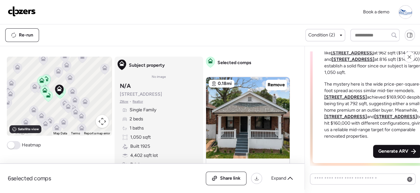  What do you see at coordinates (19, 132) in the screenshot?
I see `img: Google` at bounding box center [19, 132].